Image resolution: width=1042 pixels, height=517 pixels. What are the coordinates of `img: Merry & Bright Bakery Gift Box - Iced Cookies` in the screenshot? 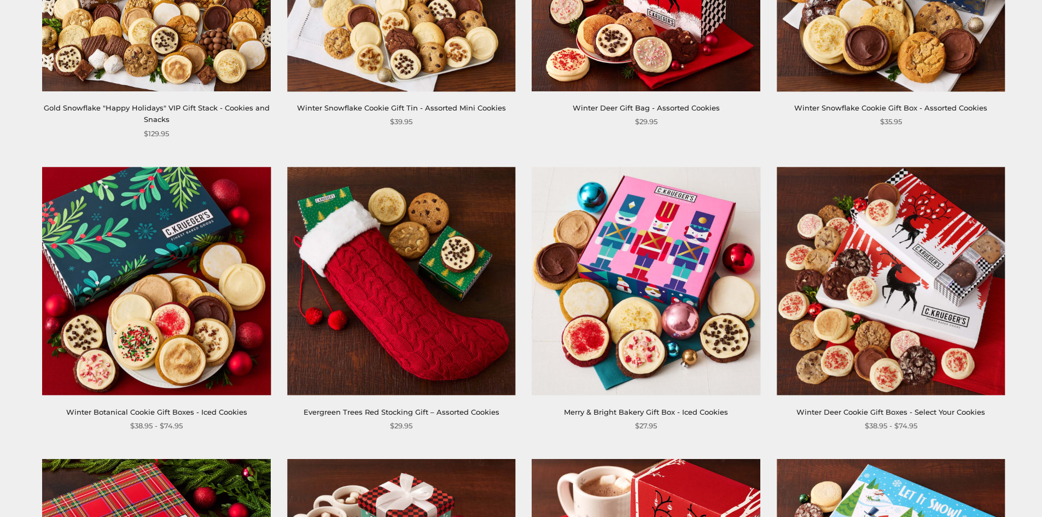 It's located at (646, 281).